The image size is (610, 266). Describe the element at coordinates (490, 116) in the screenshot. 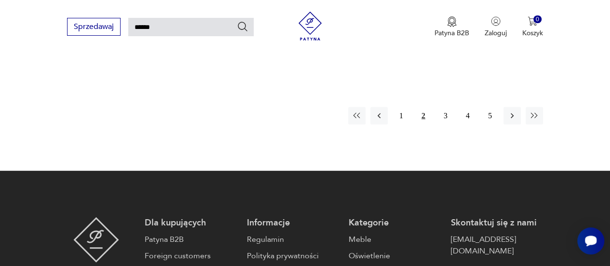

I see `button: 5` at that location.